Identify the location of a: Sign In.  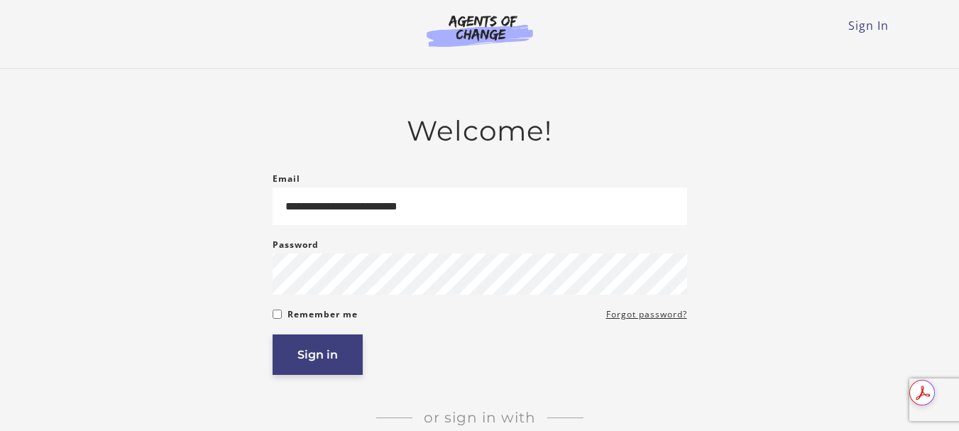
(869, 26).